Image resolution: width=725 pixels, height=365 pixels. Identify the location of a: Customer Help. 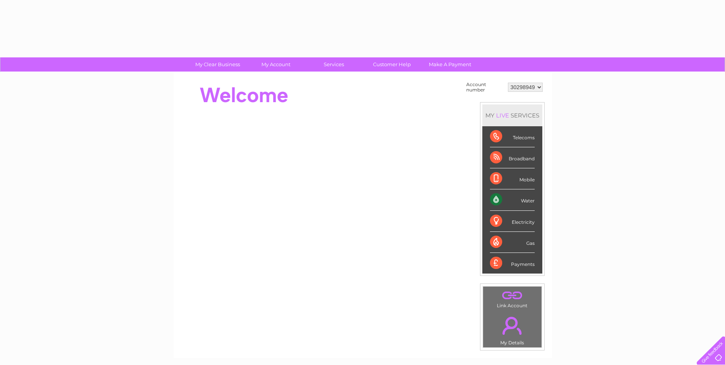
(392, 64).